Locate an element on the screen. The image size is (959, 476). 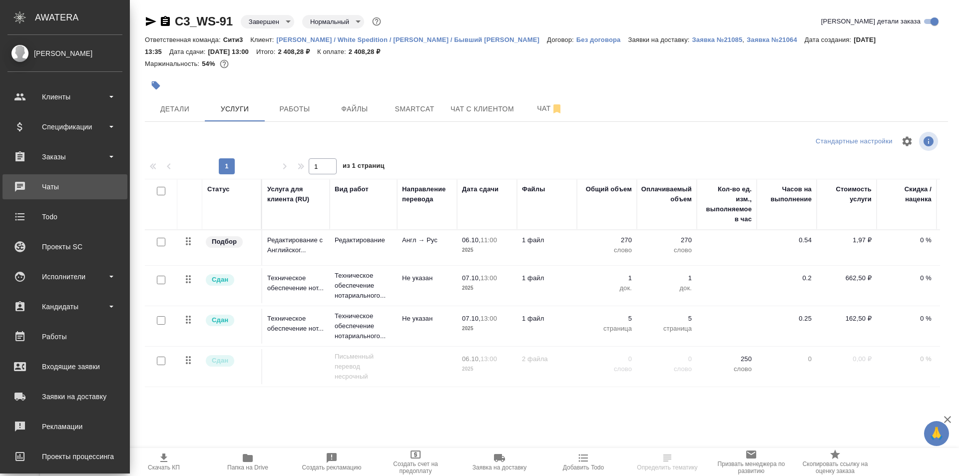
p: 662,50 ₽ is located at coordinates (847, 278).